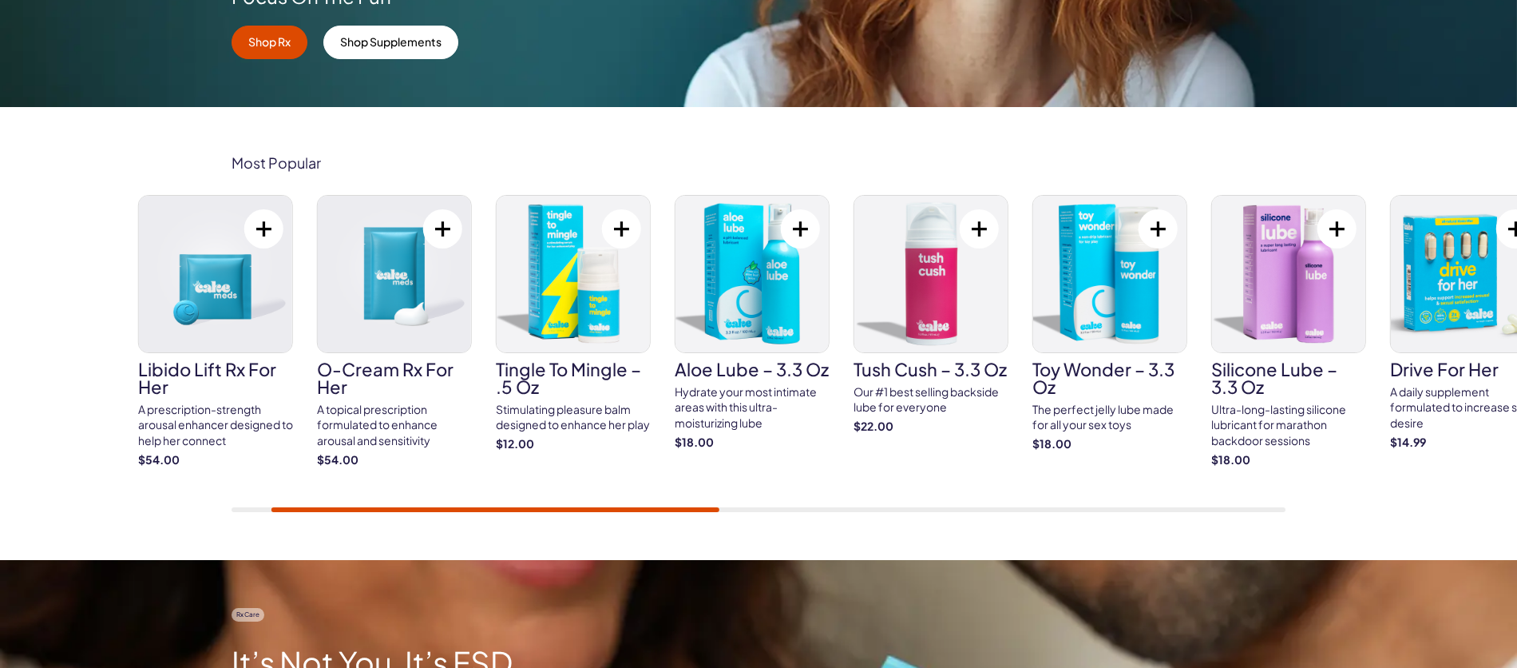 Image resolution: width=1517 pixels, height=668 pixels. Describe the element at coordinates (216, 378) in the screenshot. I see `h3: Libido Lift Rx For Her` at that location.